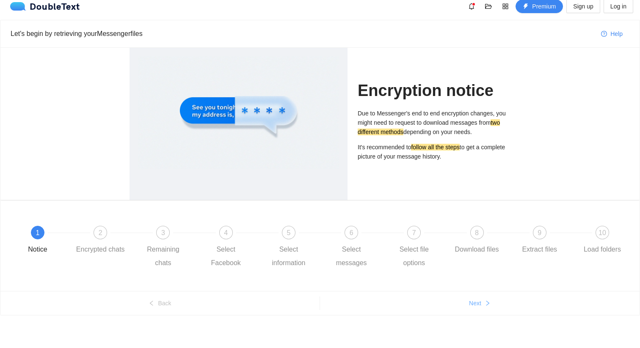 The image size is (640, 348). What do you see at coordinates (45, 6) in the screenshot?
I see `a: logoDoubleText` at bounding box center [45, 6].